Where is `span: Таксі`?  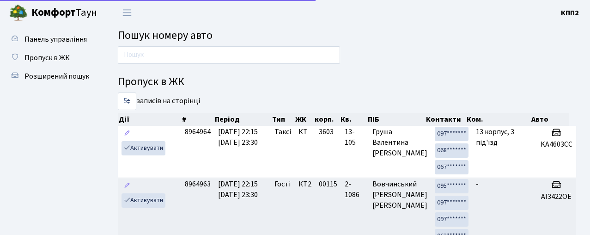
span: Таксі is located at coordinates (283, 132).